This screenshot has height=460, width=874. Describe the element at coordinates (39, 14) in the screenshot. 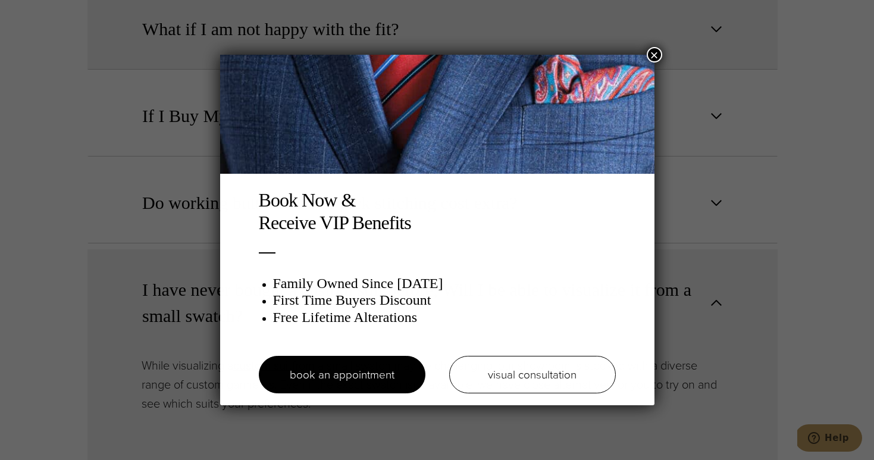

I see `span: Help` at that location.